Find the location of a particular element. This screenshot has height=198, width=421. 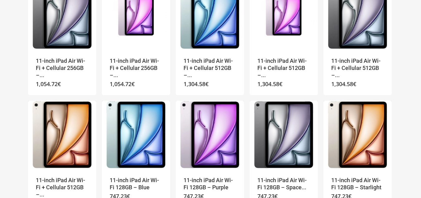

a: 11-inch iPad Air Wi-Fi 128GB – Starlight is located at coordinates (357, 184).